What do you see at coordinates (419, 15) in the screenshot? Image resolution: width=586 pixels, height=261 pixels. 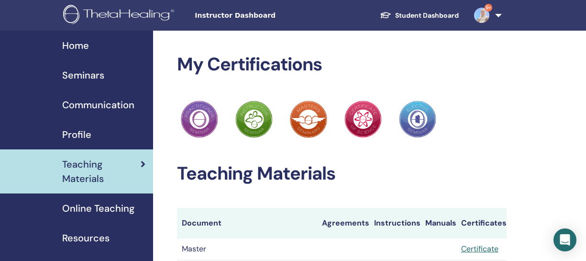 I see `a: Student Dashboard` at bounding box center [419, 15].